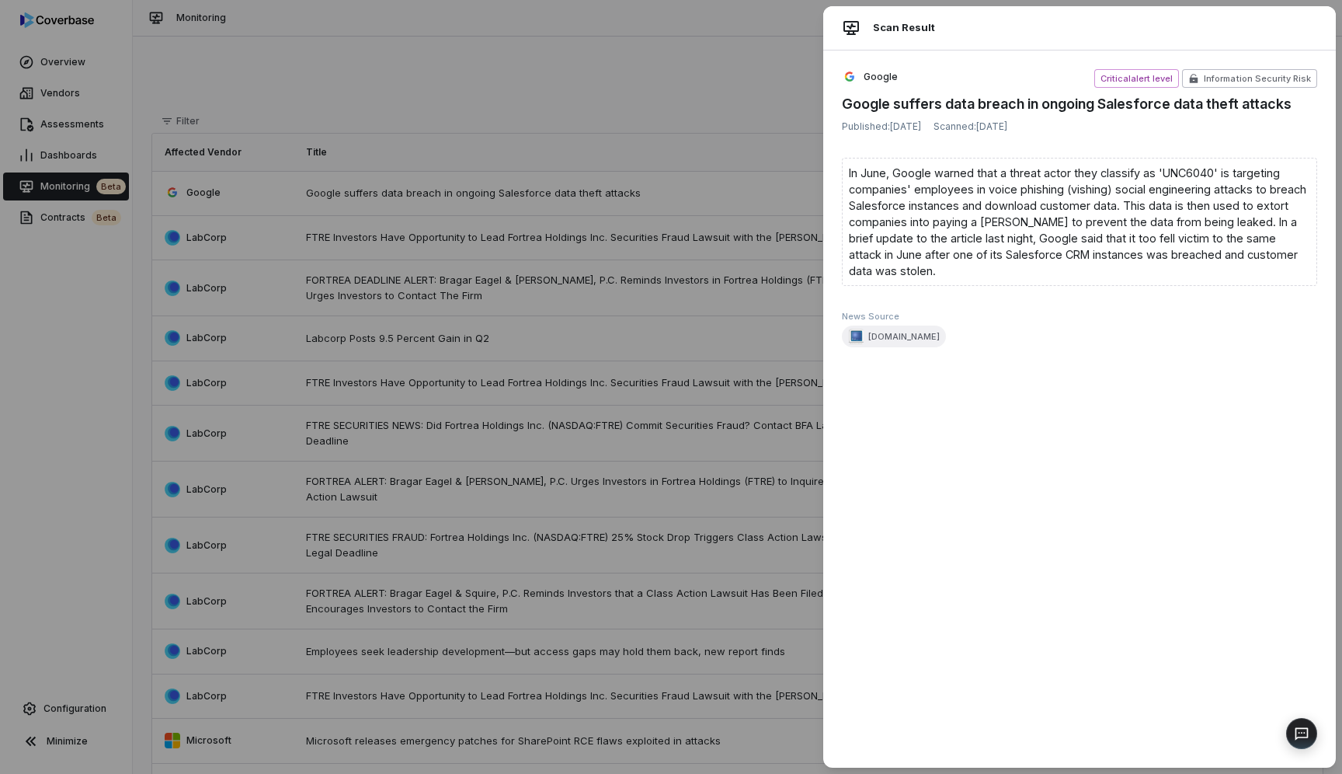 This screenshot has height=774, width=1342. I want to click on span: Scan Result, so click(904, 28).